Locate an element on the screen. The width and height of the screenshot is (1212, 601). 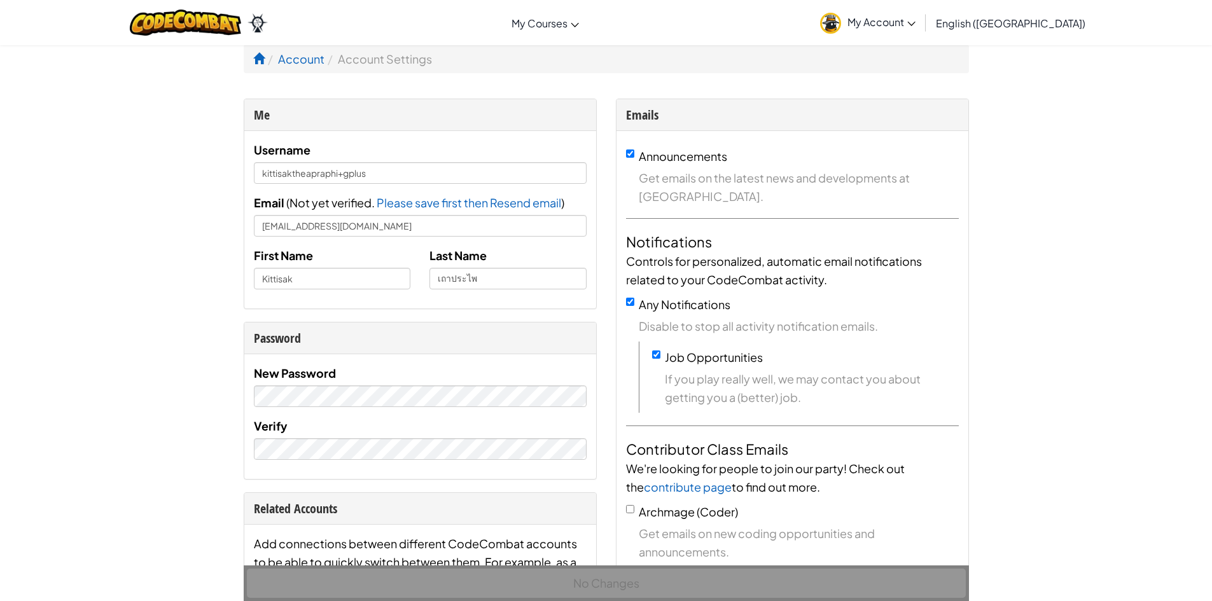
label: Verify is located at coordinates (270, 426).